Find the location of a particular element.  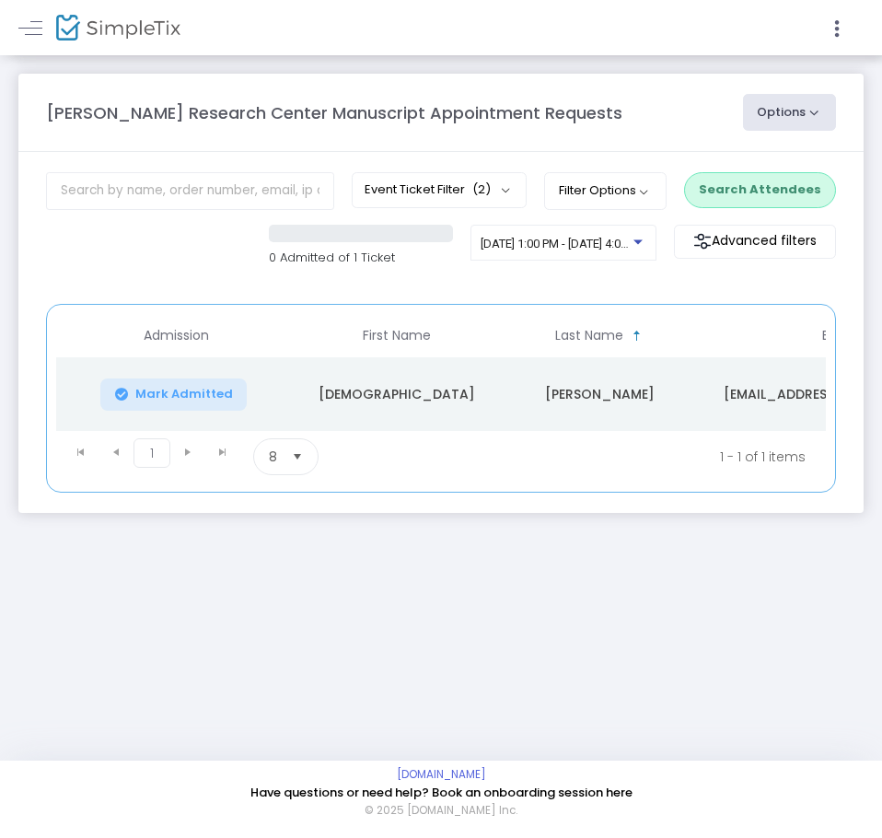

m-button: Advanced filters is located at coordinates (755, 241).